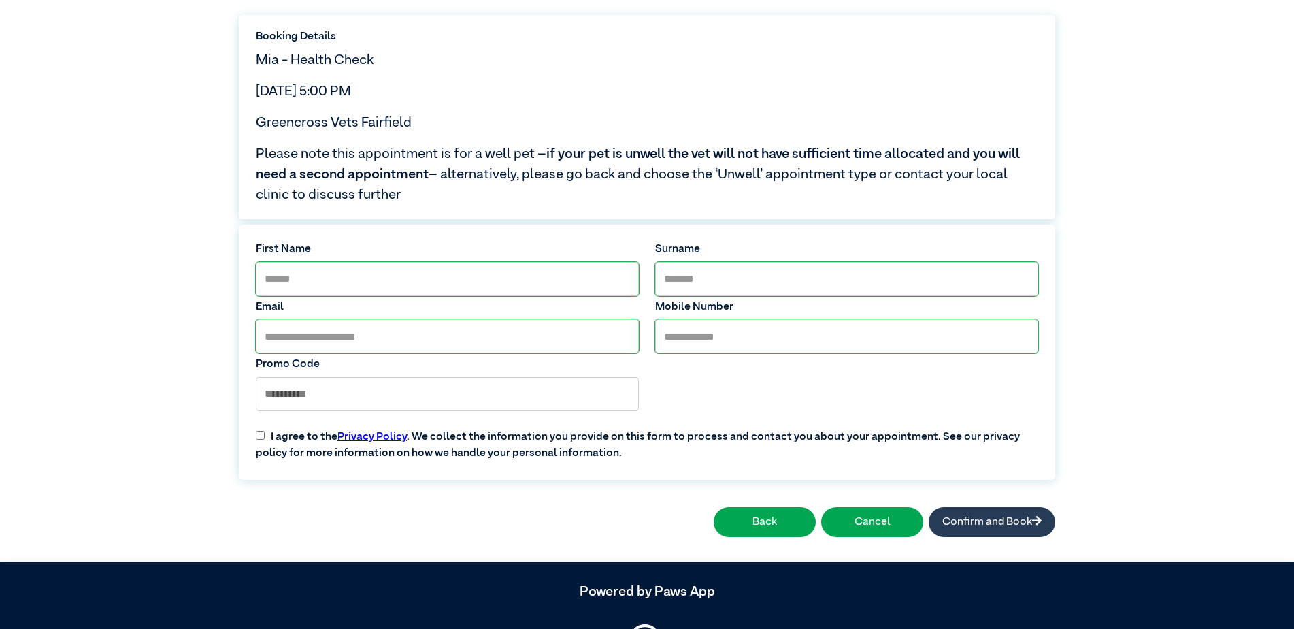 This screenshot has height=629, width=1294. I want to click on span: Mia - Health Check, so click(314, 60).